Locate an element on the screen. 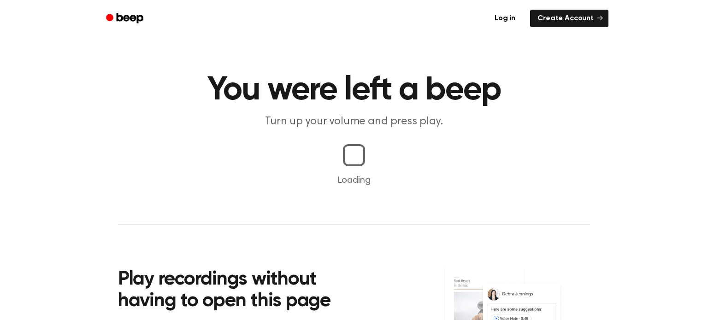  p: Loading is located at coordinates (354, 181).